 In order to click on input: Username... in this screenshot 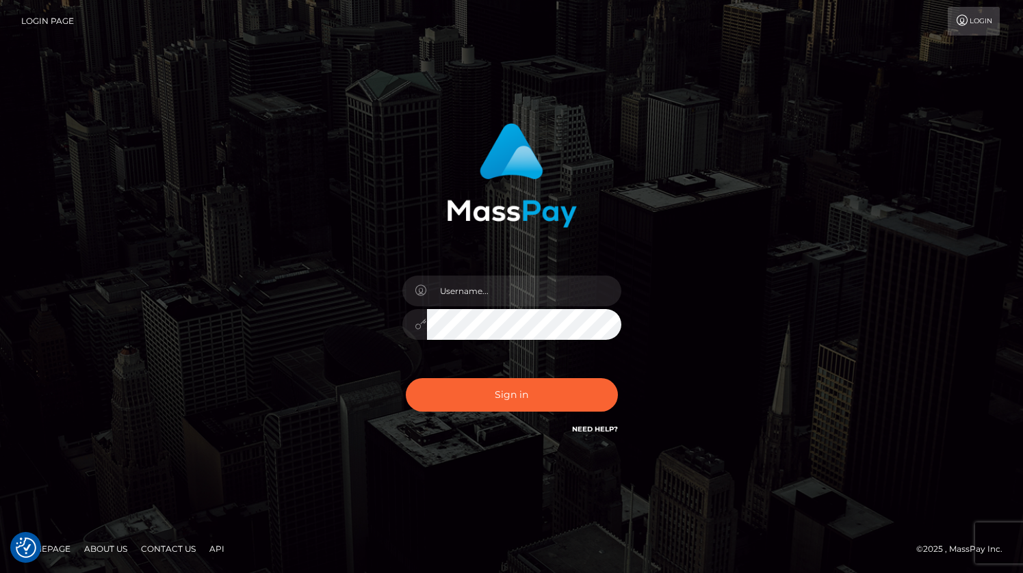, I will do `click(524, 291)`.